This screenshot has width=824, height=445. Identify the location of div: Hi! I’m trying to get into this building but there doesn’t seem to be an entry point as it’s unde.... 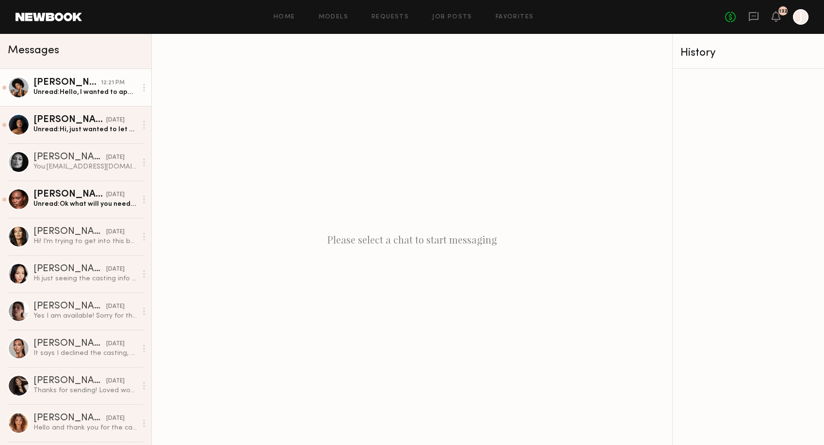
(85, 241).